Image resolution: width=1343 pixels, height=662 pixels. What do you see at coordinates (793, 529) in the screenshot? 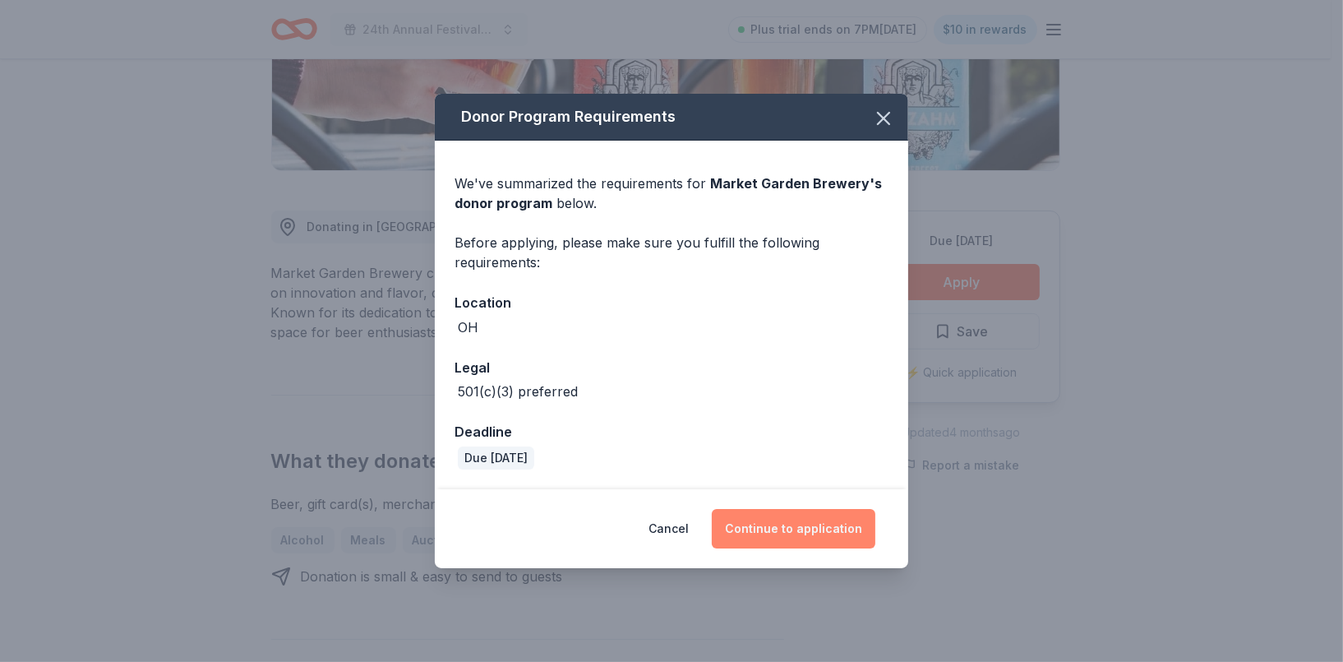
I see `button: Continue to application` at bounding box center [793, 529].